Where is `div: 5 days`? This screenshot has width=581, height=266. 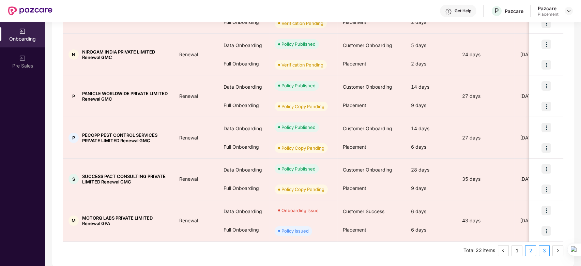 div: 5 days is located at coordinates (431, 45).